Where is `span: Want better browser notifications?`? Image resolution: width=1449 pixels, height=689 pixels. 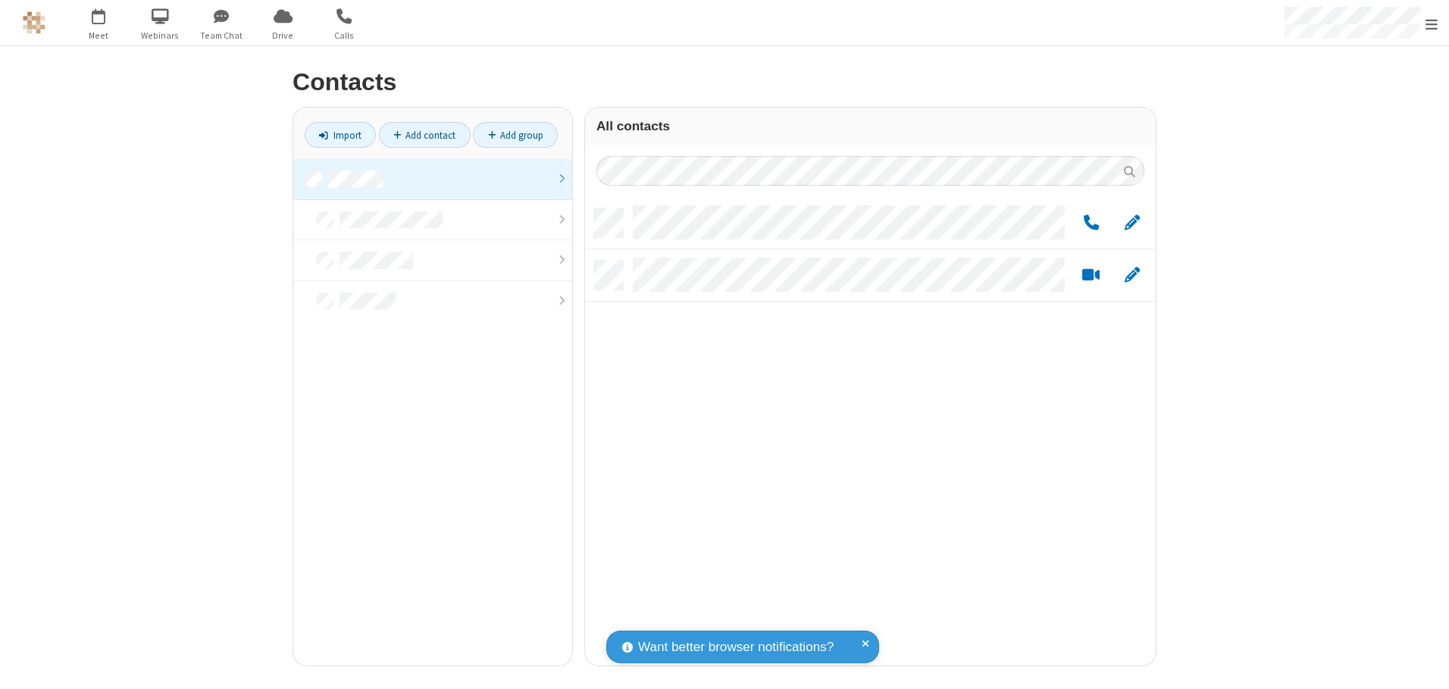 span: Want better browser notifications? is located at coordinates (736, 647).